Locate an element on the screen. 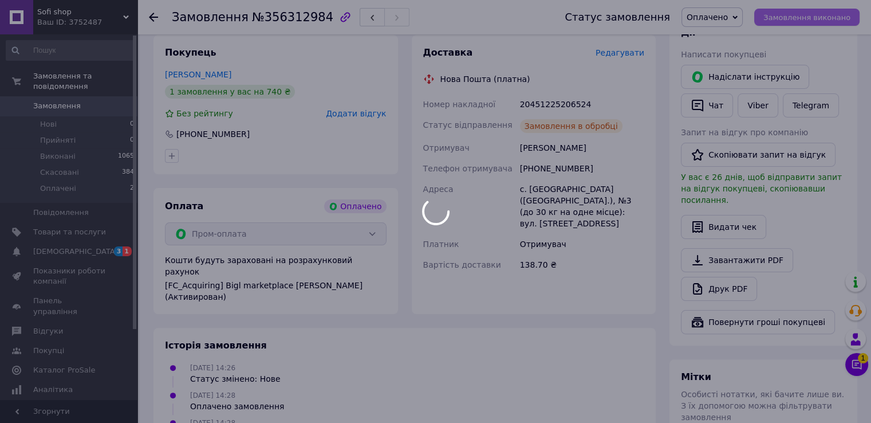  span: Sofi shop is located at coordinates (80, 12).